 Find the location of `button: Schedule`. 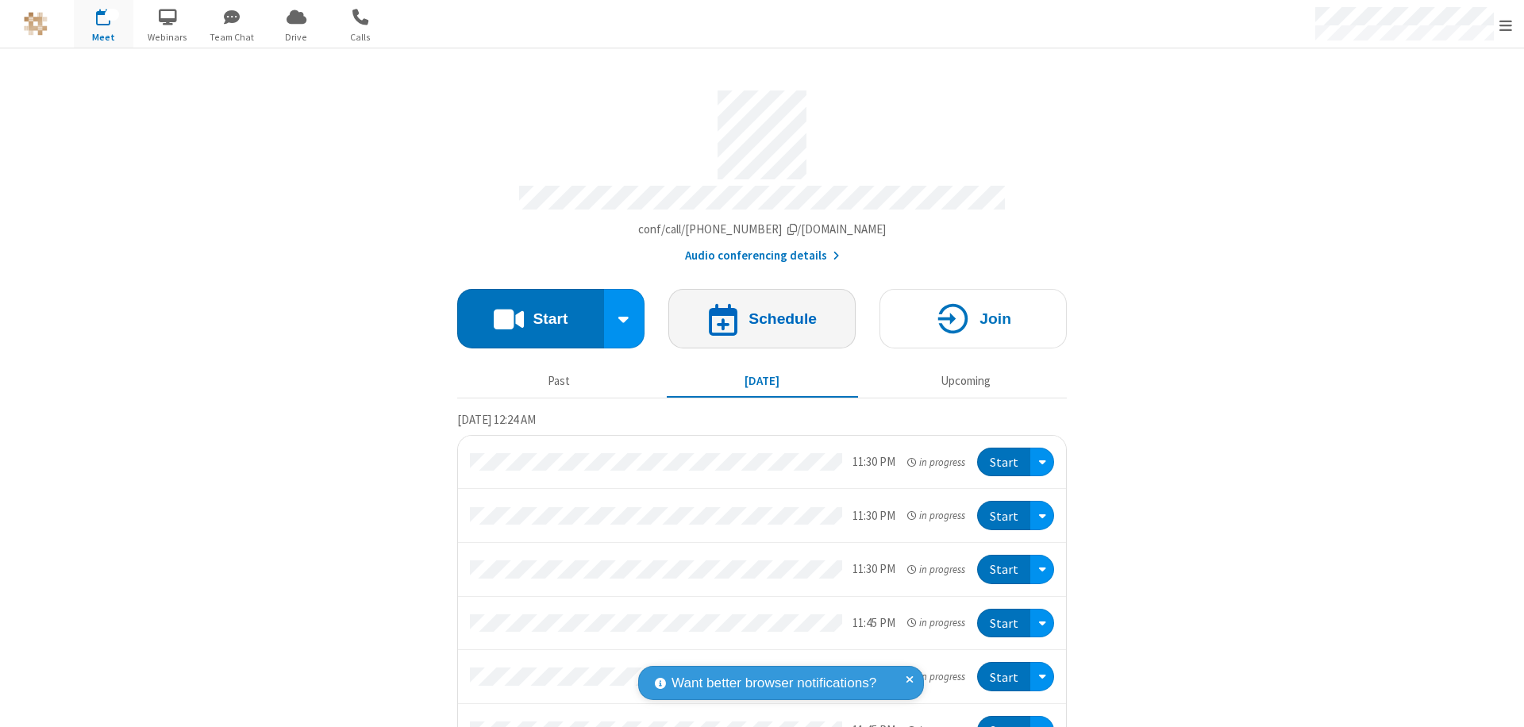

button: Schedule is located at coordinates (762, 318).